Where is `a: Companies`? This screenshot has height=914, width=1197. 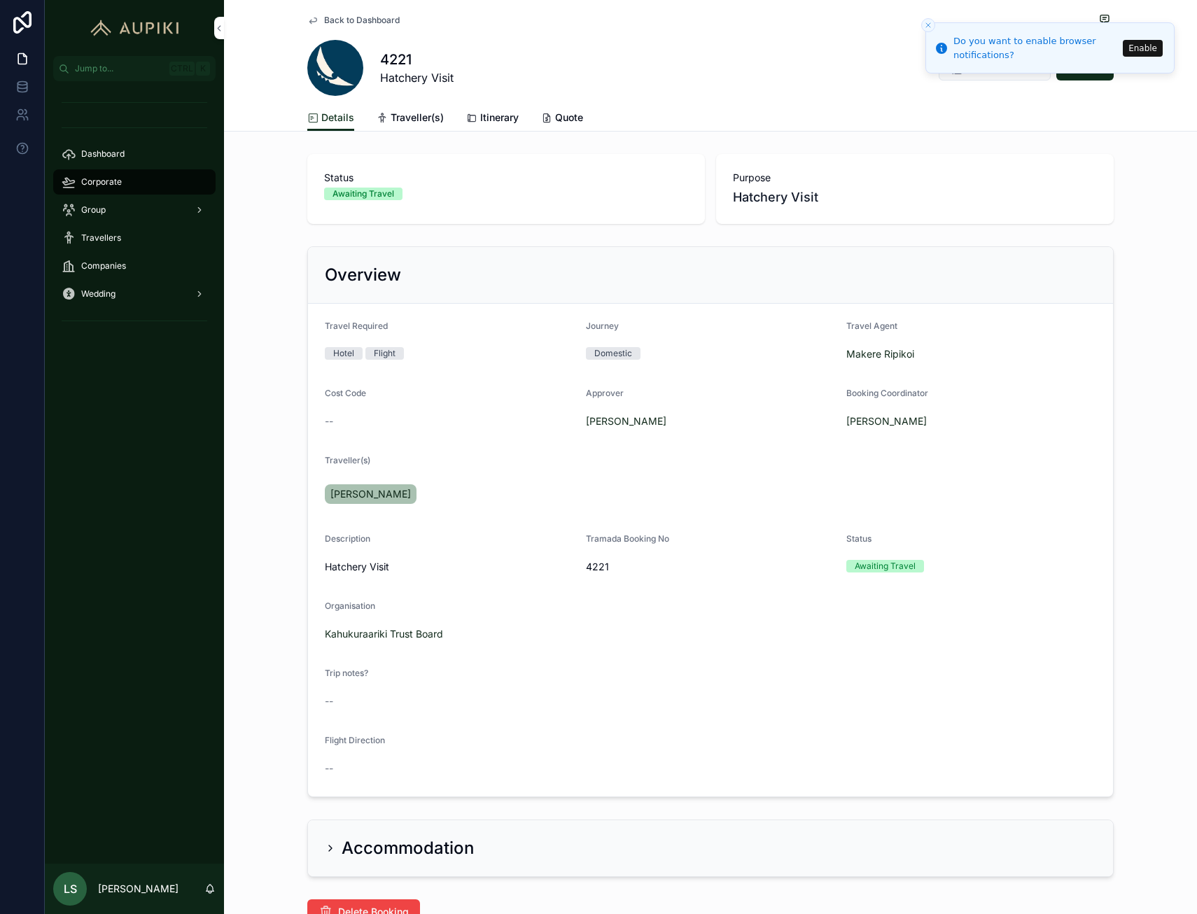
a: Companies is located at coordinates (134, 266).